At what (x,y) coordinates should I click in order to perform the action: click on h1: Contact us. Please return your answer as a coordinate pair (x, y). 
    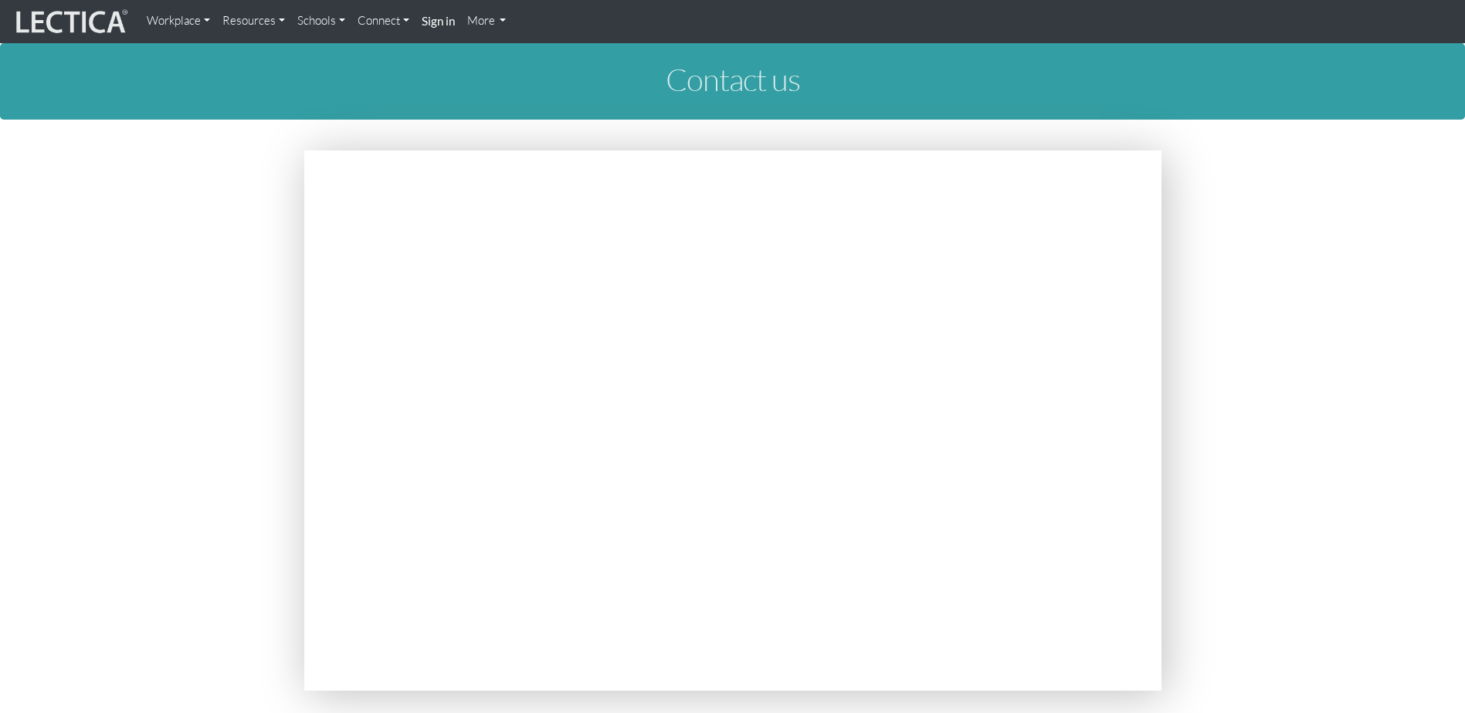
    Looking at the image, I should click on (733, 80).